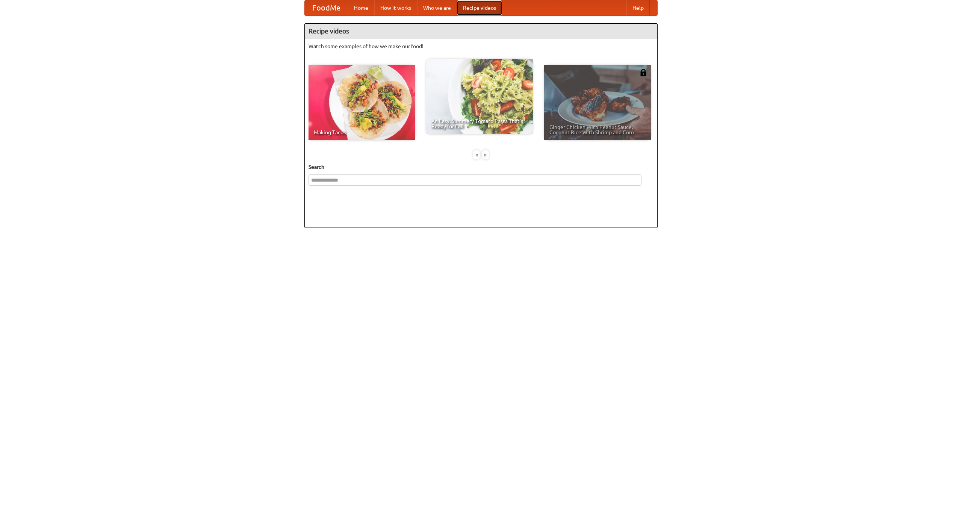 This screenshot has height=532, width=962. I want to click on a: Recipe videos, so click(480, 8).